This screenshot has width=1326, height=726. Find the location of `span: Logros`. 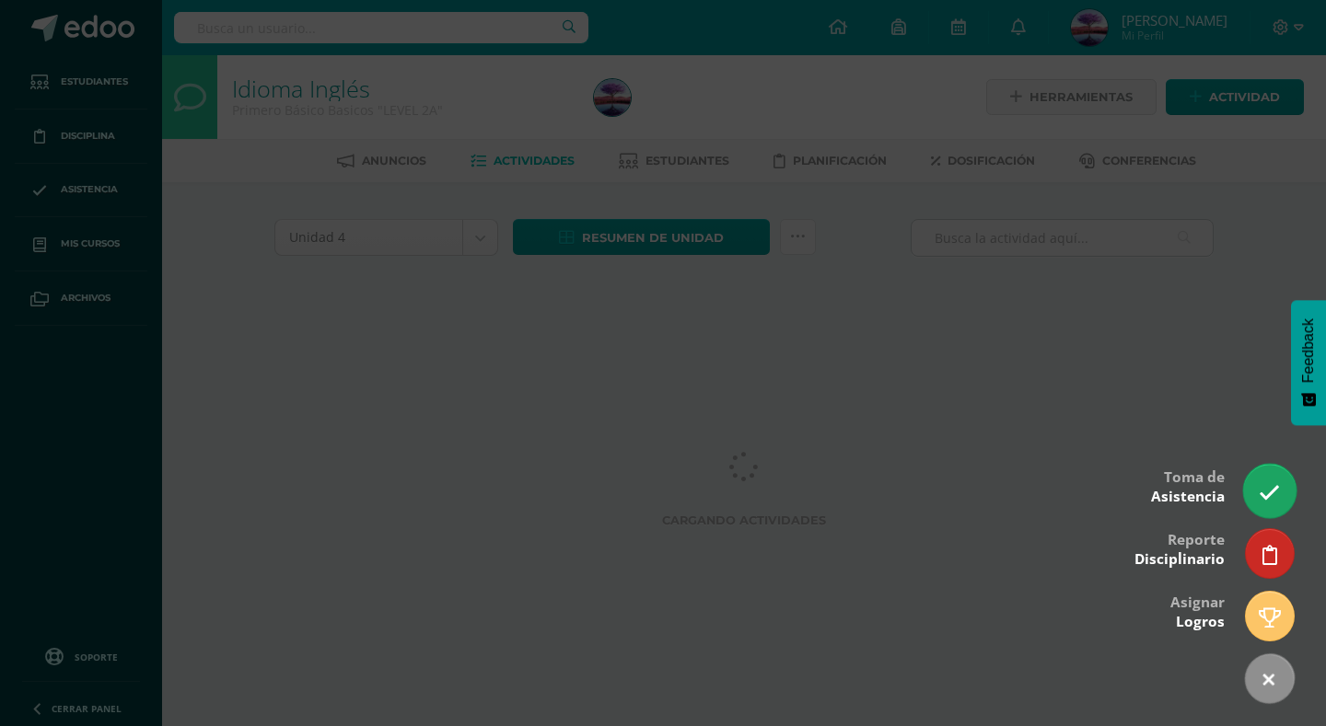

span: Logros is located at coordinates (1200, 622).